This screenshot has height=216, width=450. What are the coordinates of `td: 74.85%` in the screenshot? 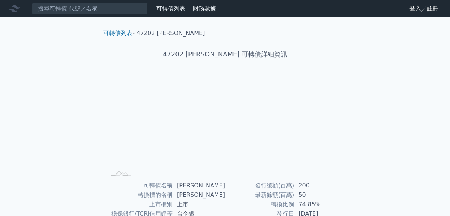 It's located at (318, 204).